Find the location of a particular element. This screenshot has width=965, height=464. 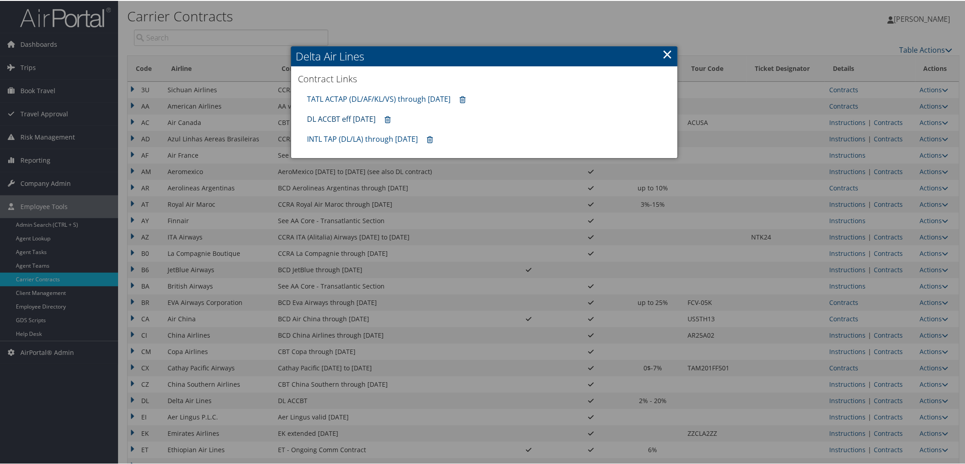

h2: Delta Air Lines is located at coordinates (484, 55).